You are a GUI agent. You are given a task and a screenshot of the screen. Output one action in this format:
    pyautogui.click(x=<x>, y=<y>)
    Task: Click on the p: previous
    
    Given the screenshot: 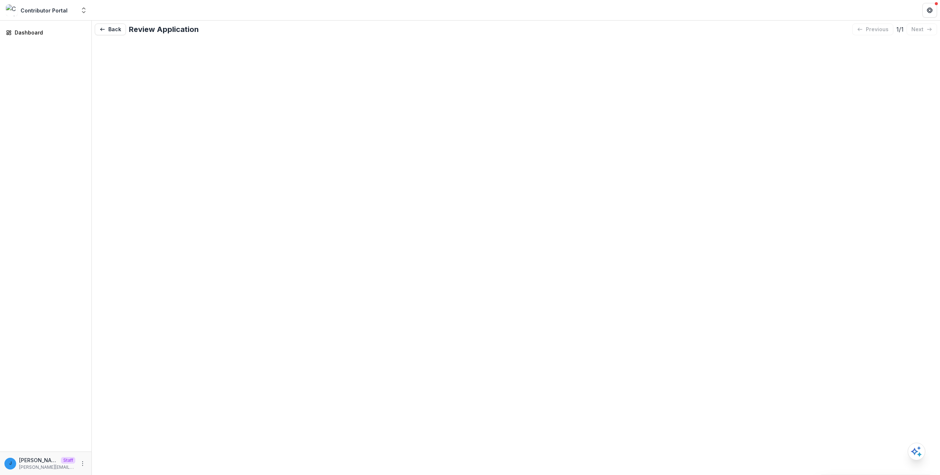 What is the action you would take?
    pyautogui.click(x=877, y=29)
    